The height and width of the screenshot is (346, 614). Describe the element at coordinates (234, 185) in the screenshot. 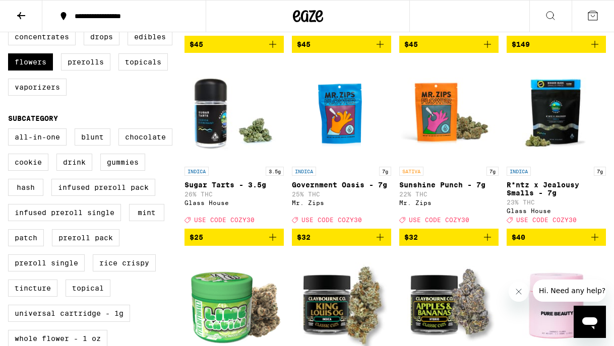

I see `p: Sugar Tarts - 3.5g` at that location.